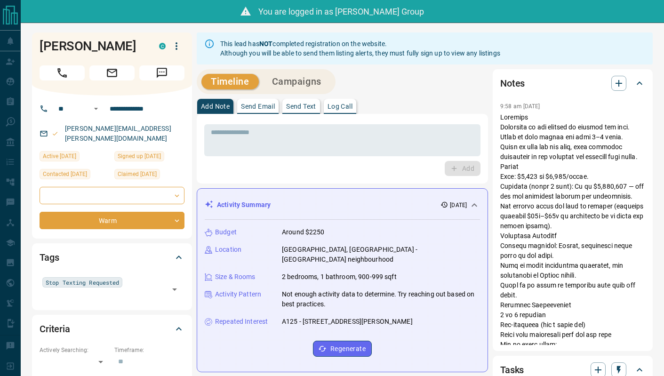 The image size is (664, 376). Describe the element at coordinates (162, 73) in the screenshot. I see `span: Message` at that location.